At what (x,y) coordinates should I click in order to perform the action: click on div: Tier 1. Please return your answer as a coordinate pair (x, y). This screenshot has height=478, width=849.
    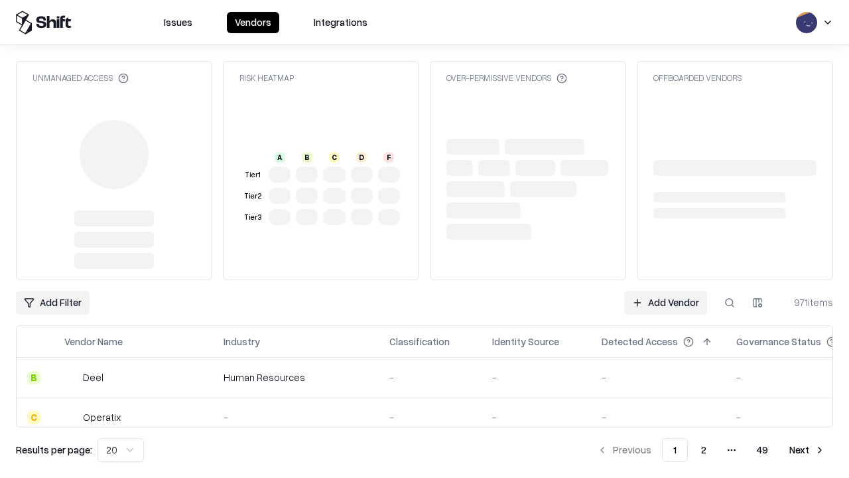
    Looking at the image, I should click on (253, 174).